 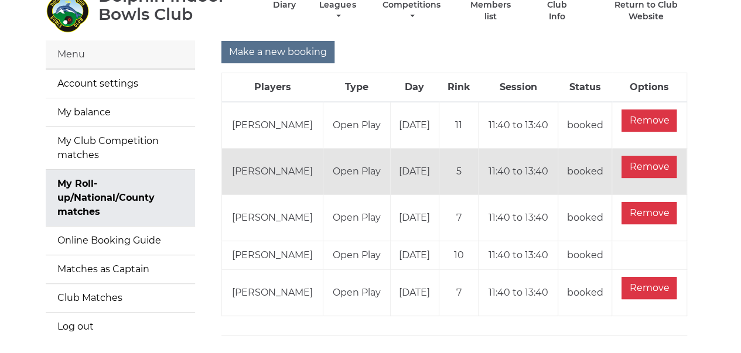 I want to click on td: 10, so click(x=458, y=255).